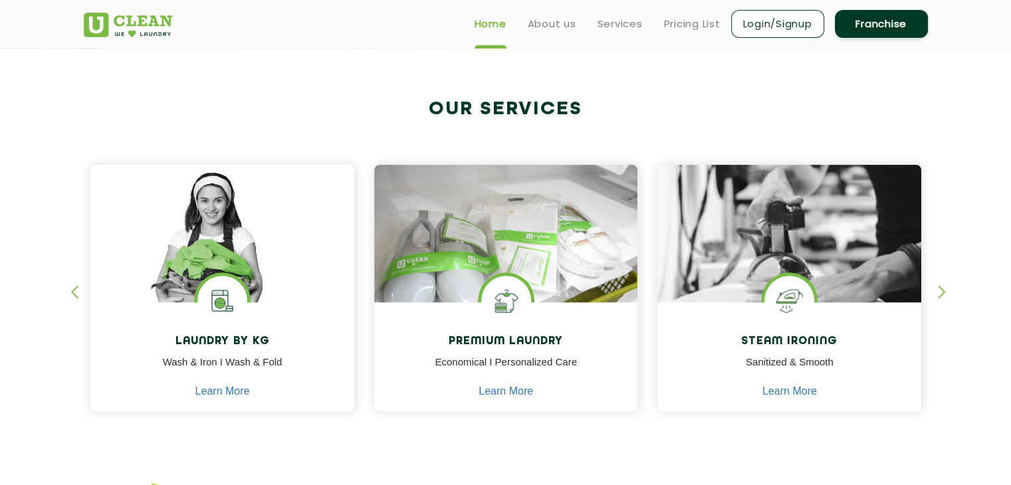 Image resolution: width=1011 pixels, height=485 pixels. What do you see at coordinates (506, 342) in the screenshot?
I see `h4: Premium Laundry` at bounding box center [506, 342].